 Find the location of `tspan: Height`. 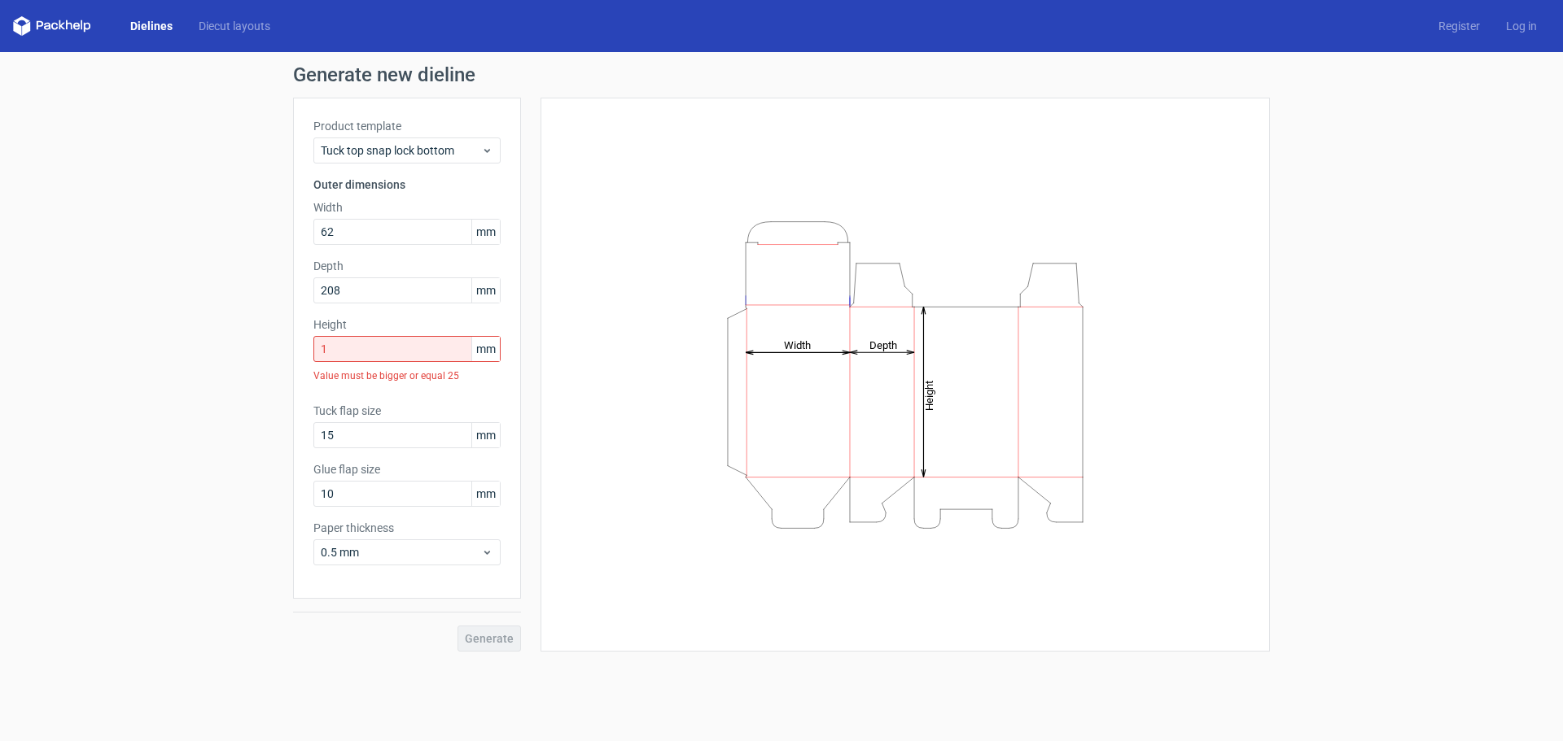

tspan: Height is located at coordinates (929, 395).